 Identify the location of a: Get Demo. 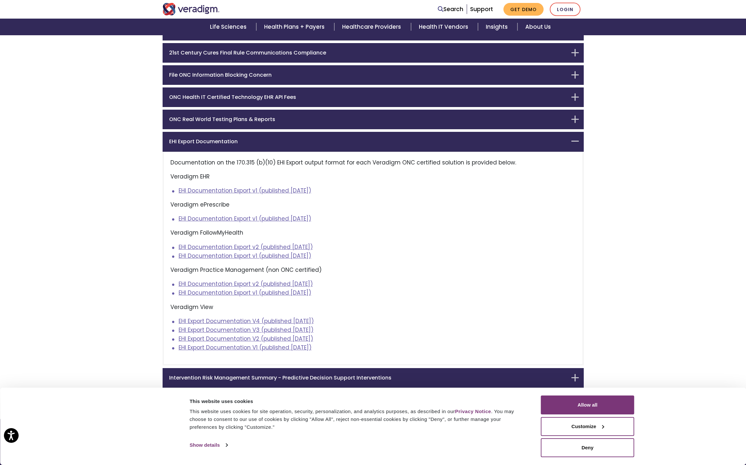
(523, 9).